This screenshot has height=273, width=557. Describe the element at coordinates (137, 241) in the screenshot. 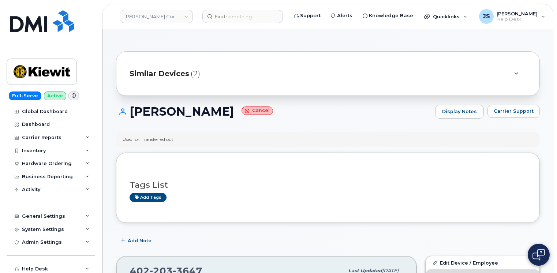

I see `button: Add Note` at that location.